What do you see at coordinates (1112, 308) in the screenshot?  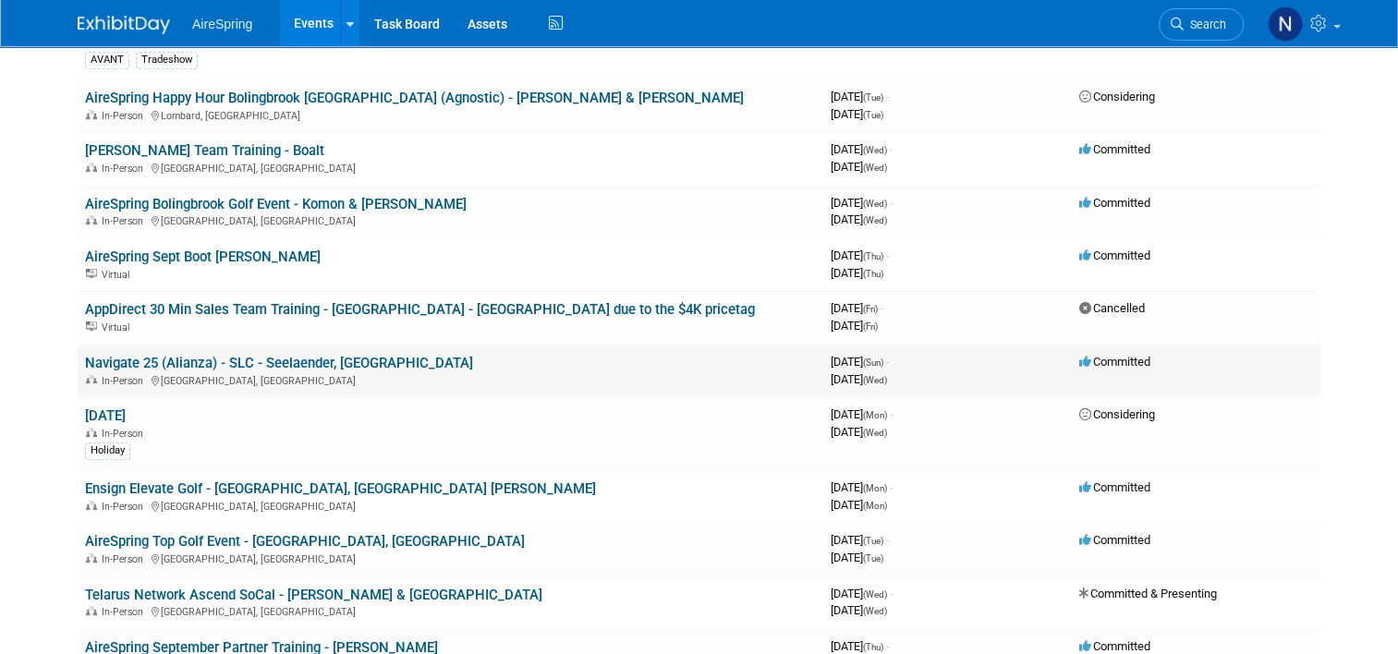 I see `span: Cancelled` at bounding box center [1112, 308].